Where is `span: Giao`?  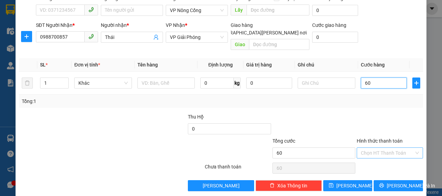
span: Giao is located at coordinates (240, 45).